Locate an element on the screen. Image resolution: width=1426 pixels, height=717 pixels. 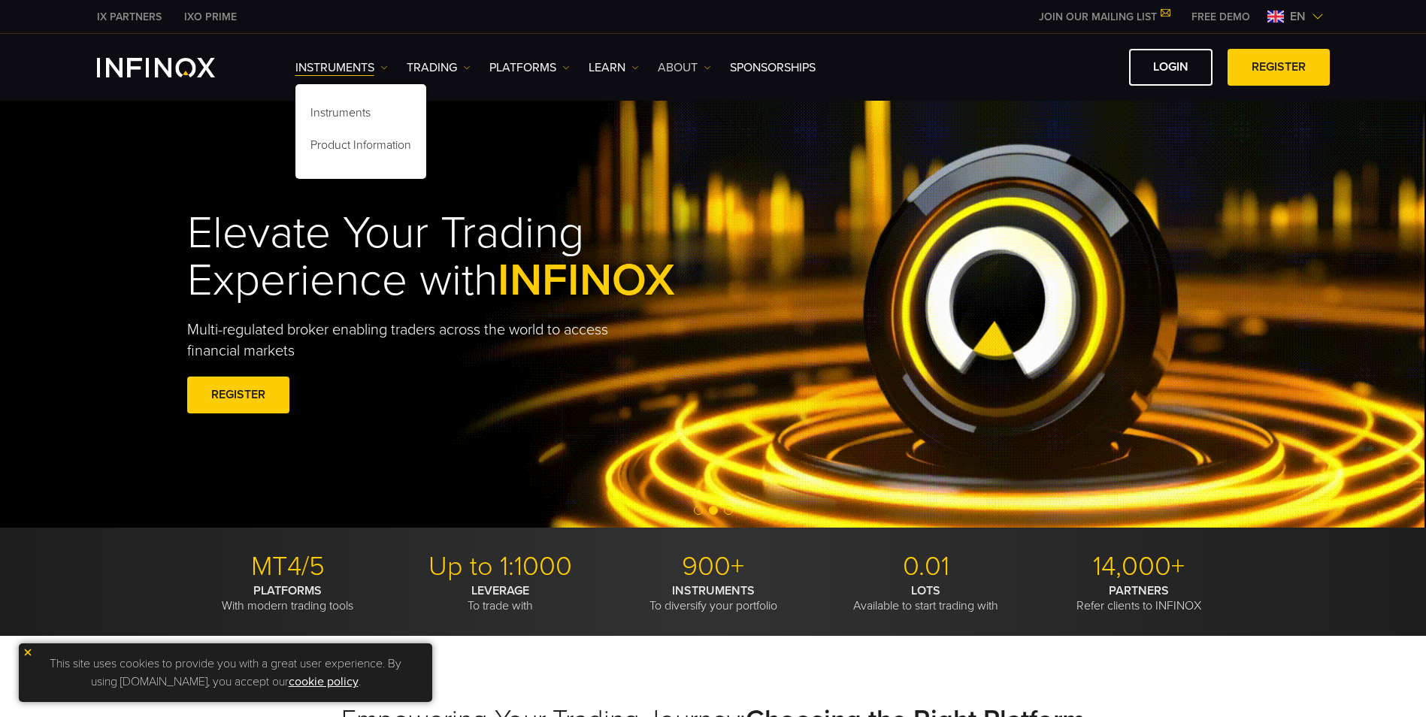
a: SPONSORSHIPS is located at coordinates (773, 68).